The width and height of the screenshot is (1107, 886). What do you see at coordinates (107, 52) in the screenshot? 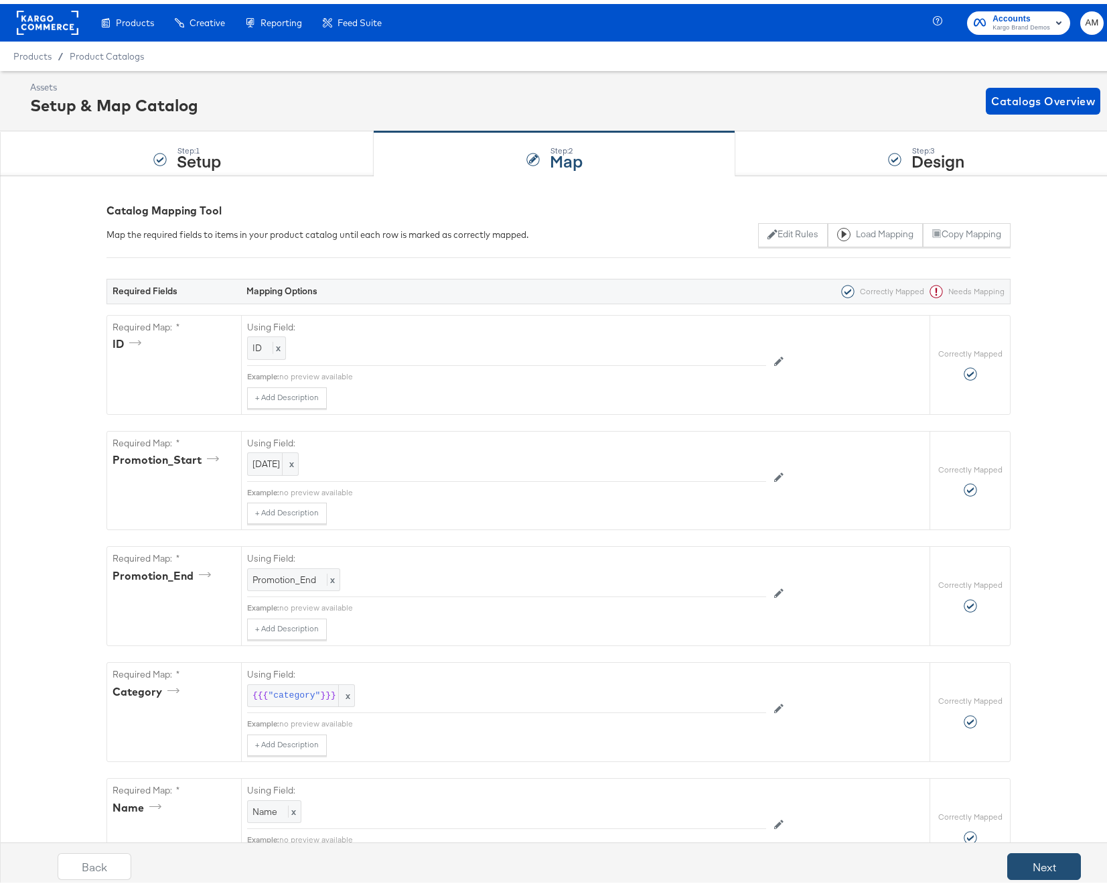
I see `a: Product Catalogs` at bounding box center [107, 52].